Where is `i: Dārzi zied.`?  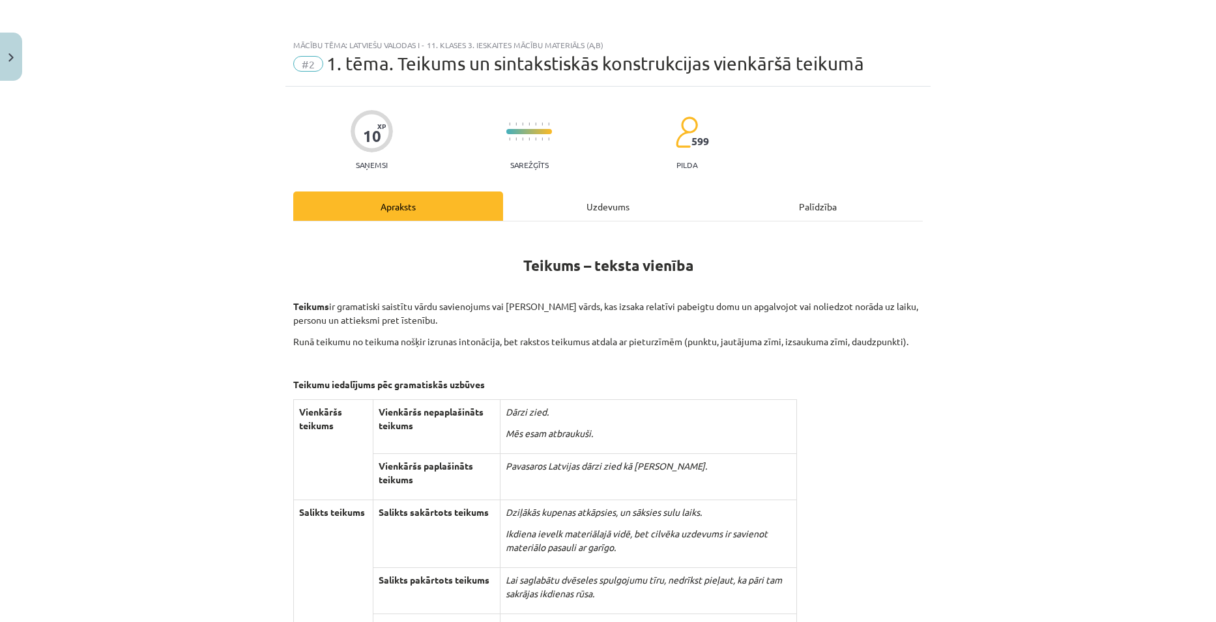 i: Dārzi zied. is located at coordinates (527, 412).